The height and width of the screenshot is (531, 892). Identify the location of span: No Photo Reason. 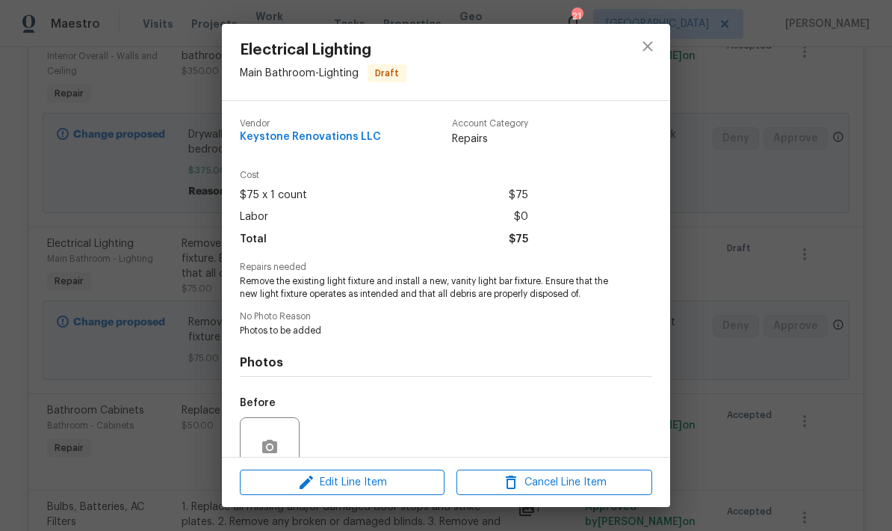
(446, 316).